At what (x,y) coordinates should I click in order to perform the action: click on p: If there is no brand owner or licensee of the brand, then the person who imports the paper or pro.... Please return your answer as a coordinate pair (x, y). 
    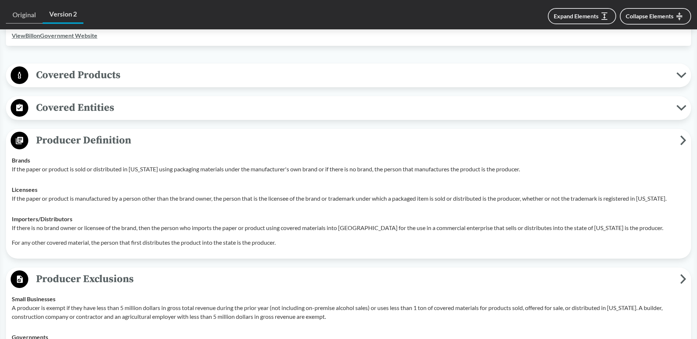
    Looking at the image, I should click on (348, 228).